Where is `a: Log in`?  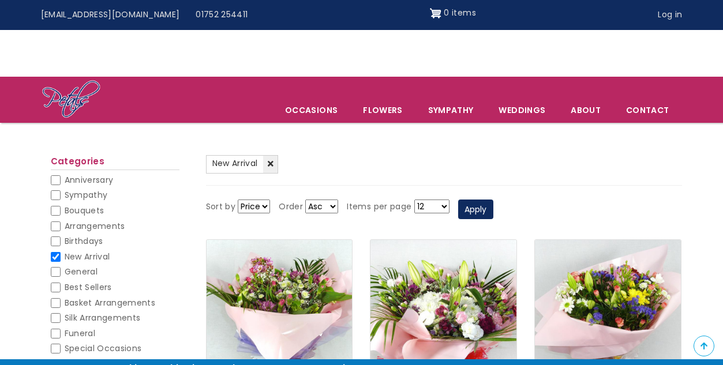
a: Log in is located at coordinates (669, 15).